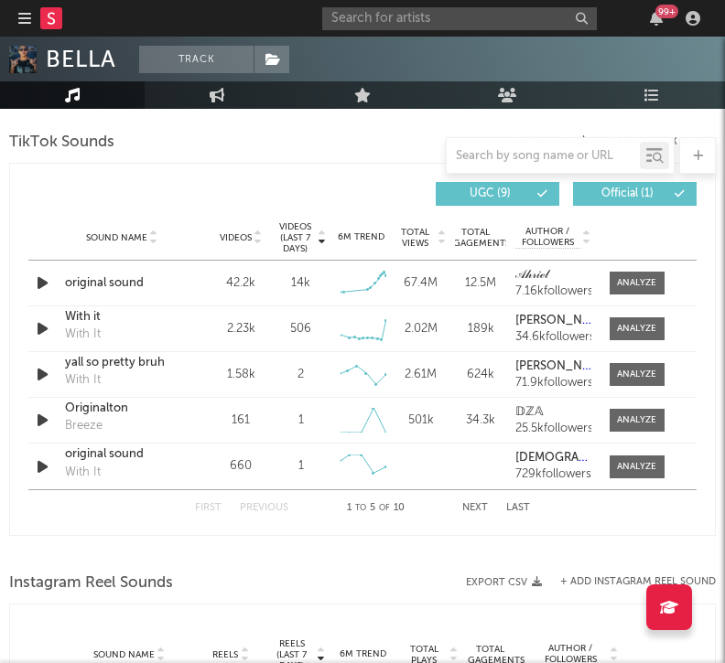 The image size is (725, 663). What do you see at coordinates (532, 275) in the screenshot?
I see `strong: 𝒜𝒽𝓇𝒾ℯ𝓁` at bounding box center [532, 275].